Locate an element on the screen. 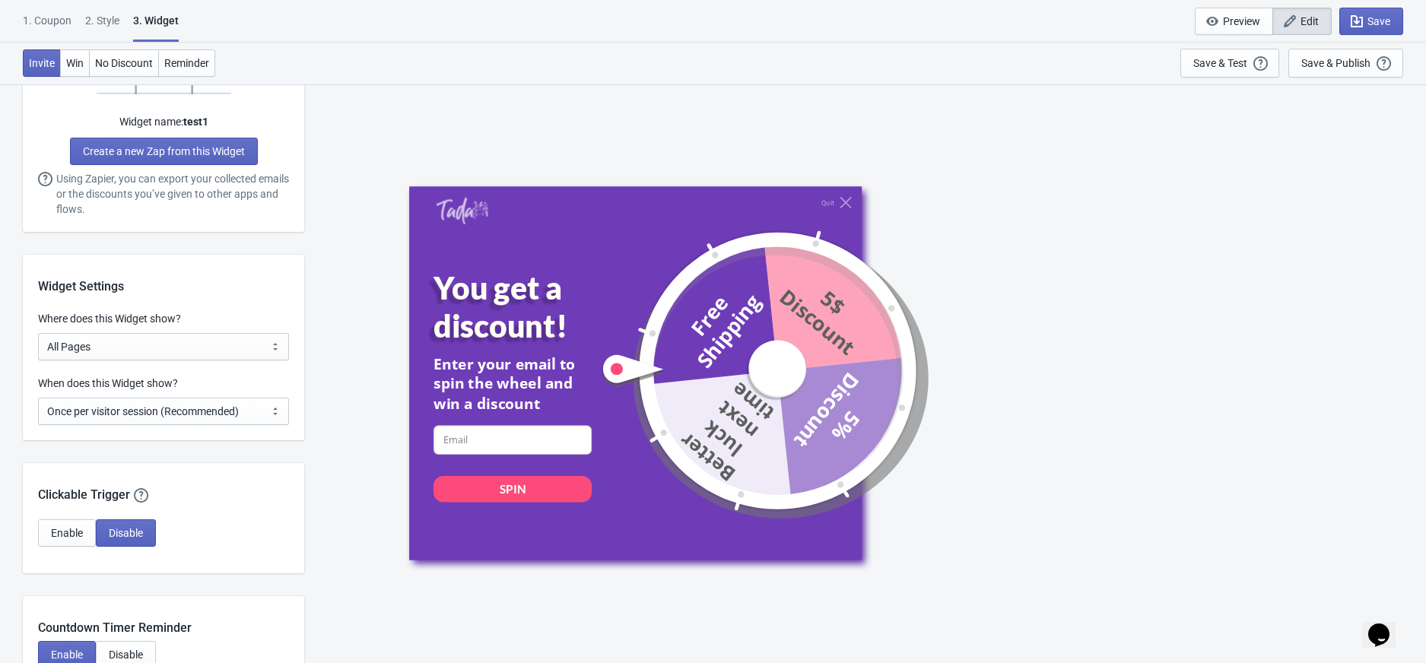 The width and height of the screenshot is (1426, 663). button: Disable is located at coordinates (125, 533).